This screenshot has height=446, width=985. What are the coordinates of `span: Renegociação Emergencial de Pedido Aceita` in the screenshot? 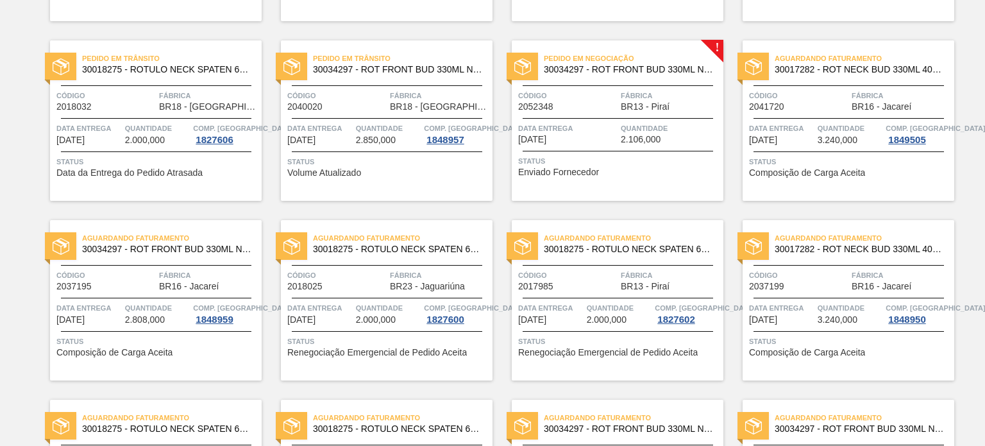 It's located at (377, 352).